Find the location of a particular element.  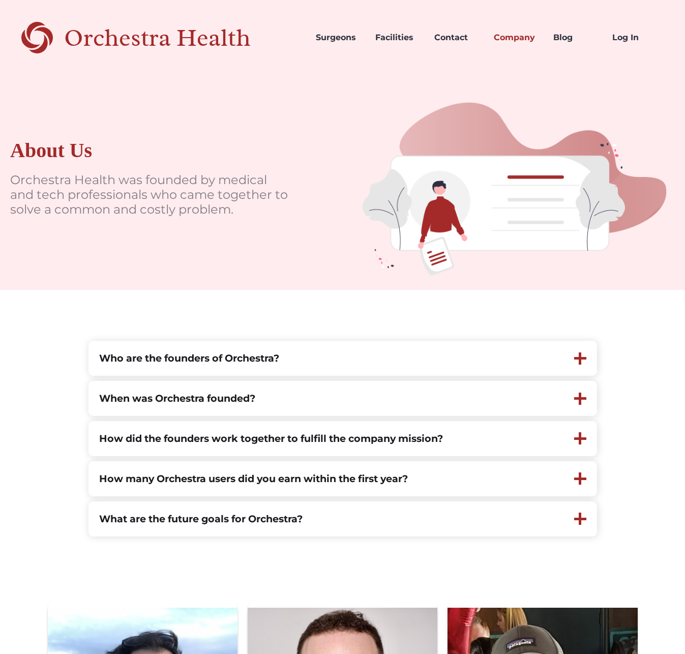

strong: When was Orchestra founded? is located at coordinates (177, 398).